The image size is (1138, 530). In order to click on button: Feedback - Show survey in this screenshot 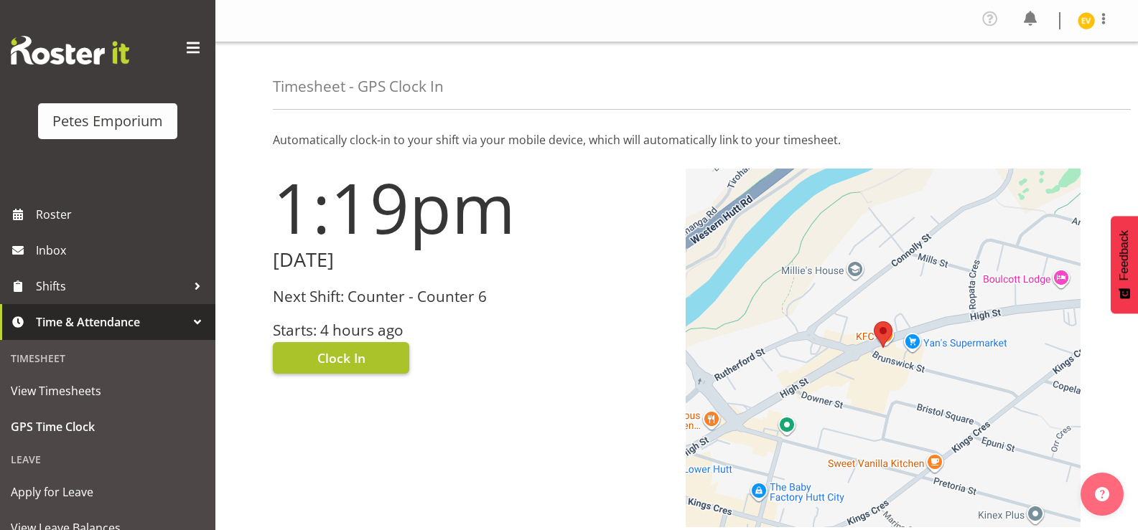, I will do `click(1124, 265)`.